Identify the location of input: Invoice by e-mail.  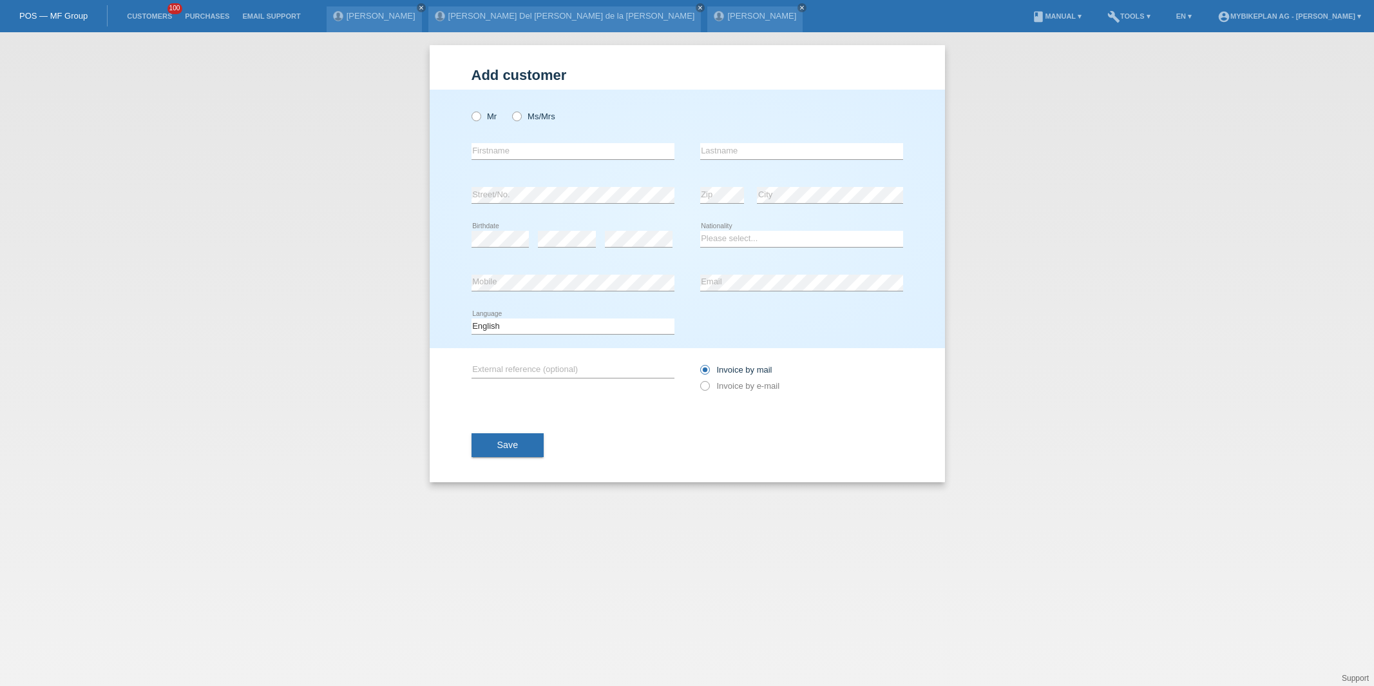
(704, 389).